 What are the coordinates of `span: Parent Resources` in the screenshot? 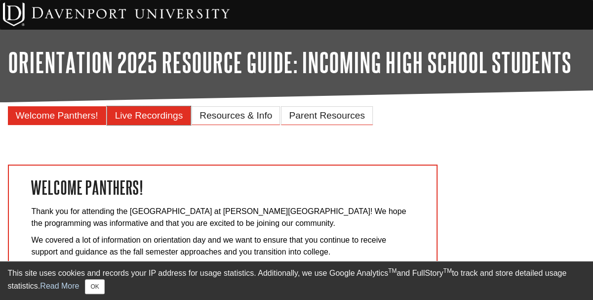 It's located at (327, 115).